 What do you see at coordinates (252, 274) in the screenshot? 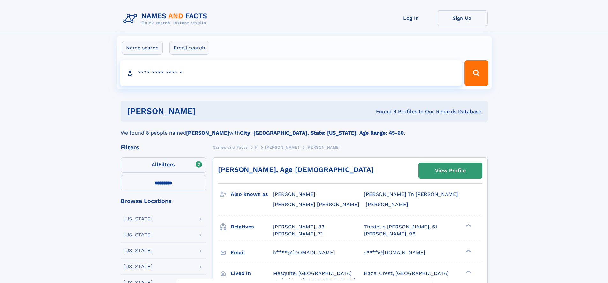
I see `h3: Lived in` at bounding box center [252, 274].